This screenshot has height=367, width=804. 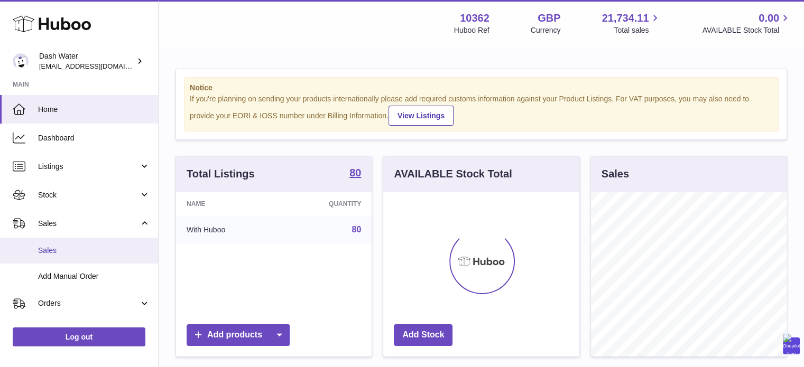 What do you see at coordinates (88, 166) in the screenshot?
I see `span: Listings` at bounding box center [88, 166].